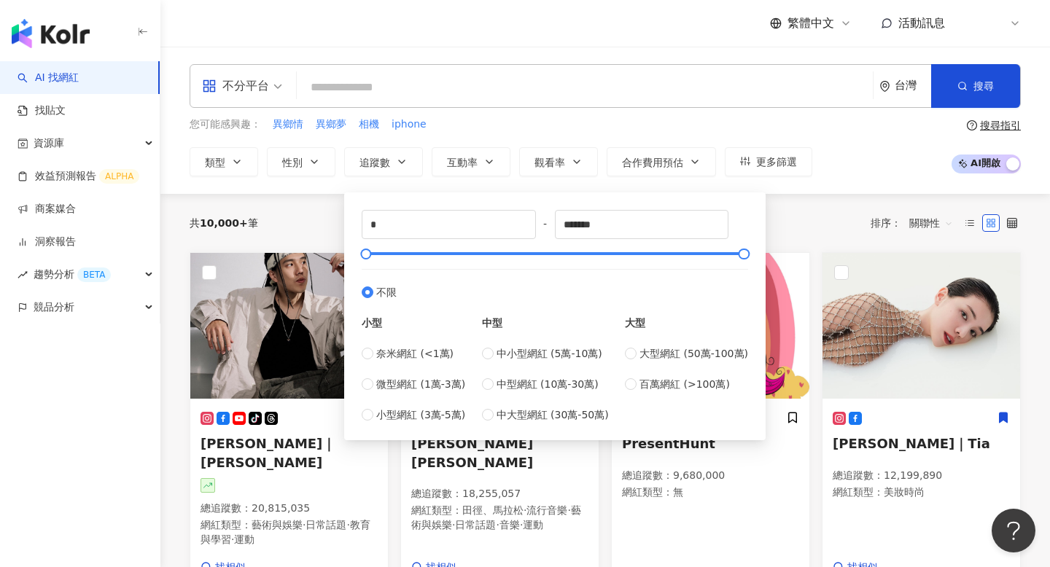 The image size is (1050, 567). I want to click on span: 流行音樂, so click(547, 510).